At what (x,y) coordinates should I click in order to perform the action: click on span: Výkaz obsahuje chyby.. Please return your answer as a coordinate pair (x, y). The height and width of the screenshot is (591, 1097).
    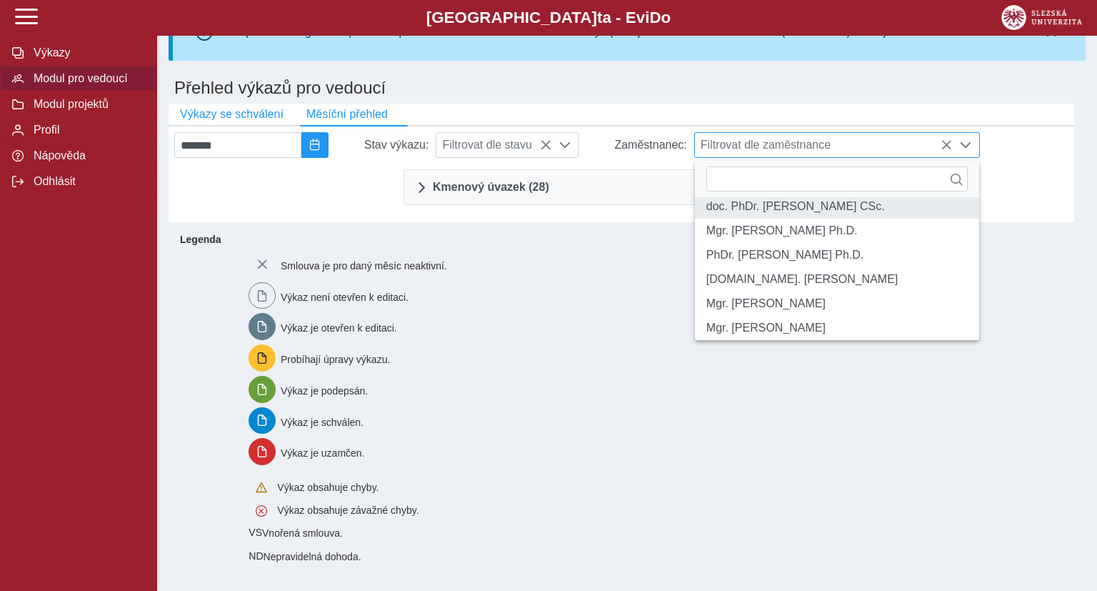
    Looking at the image, I should click on (328, 487).